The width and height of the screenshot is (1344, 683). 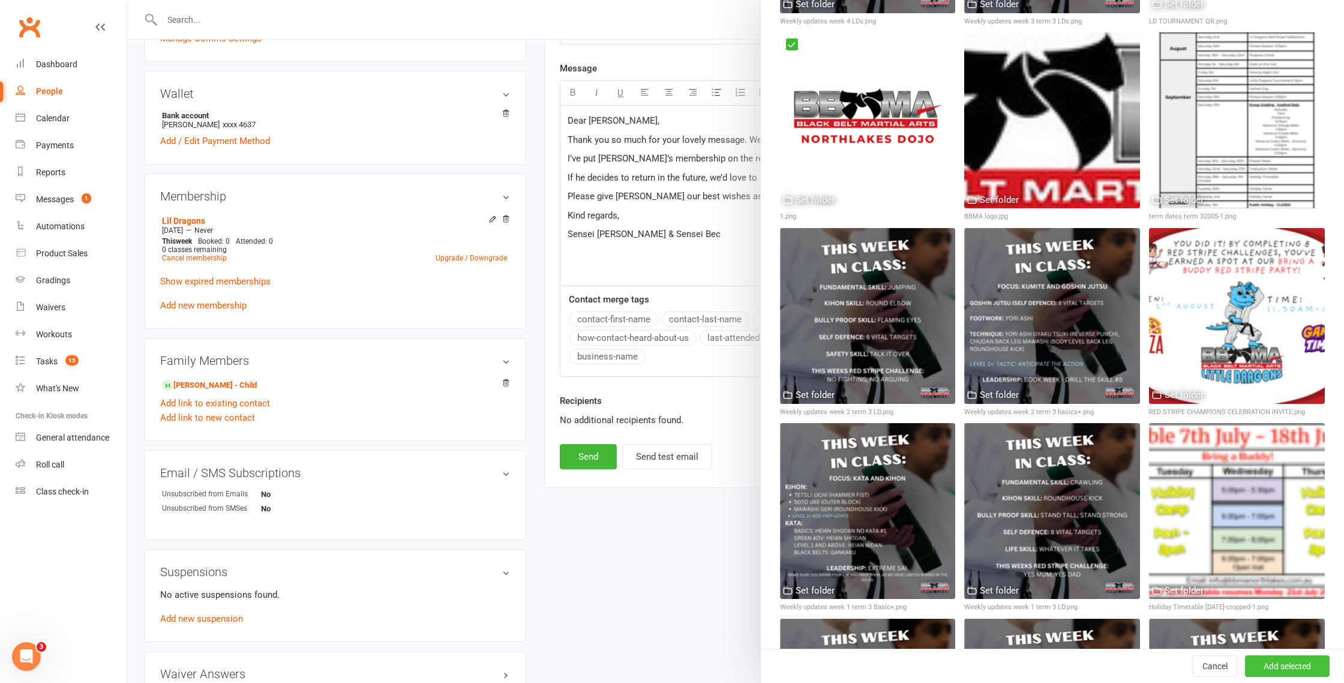 What do you see at coordinates (58, 388) in the screenshot?
I see `div: What's New` at bounding box center [58, 388].